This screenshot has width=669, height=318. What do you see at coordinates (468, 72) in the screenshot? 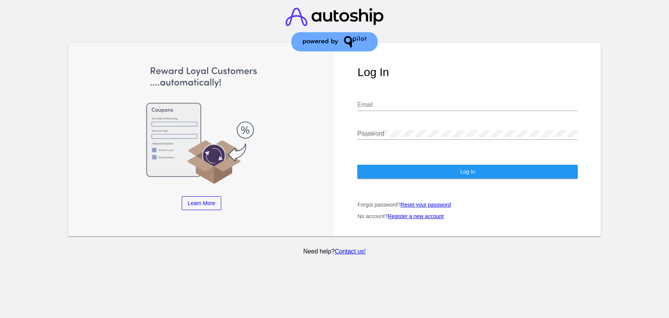
I see `h1: Log In` at bounding box center [468, 72].